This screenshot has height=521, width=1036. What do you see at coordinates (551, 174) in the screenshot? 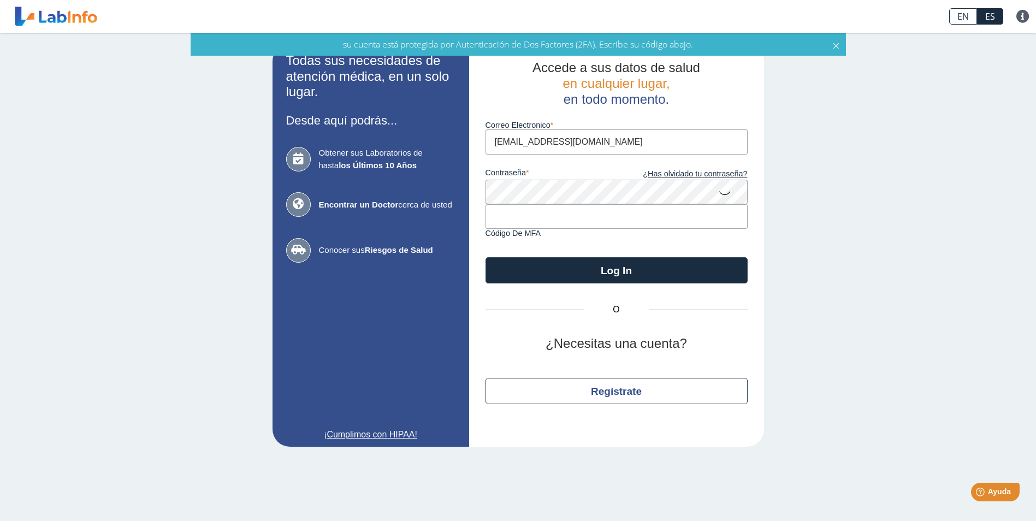
I see `label: contraseña` at bounding box center [551, 174].